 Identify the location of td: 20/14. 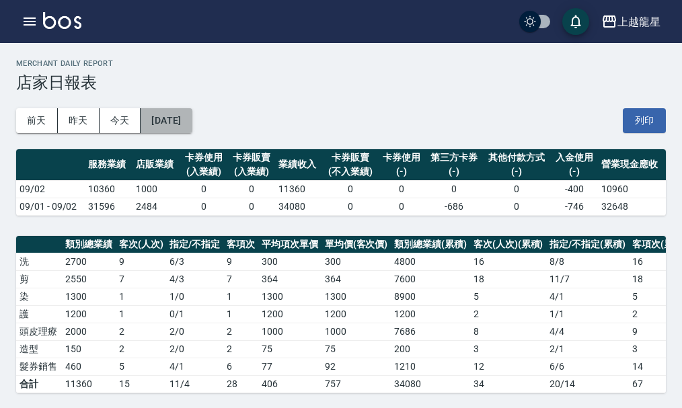
(587, 384).